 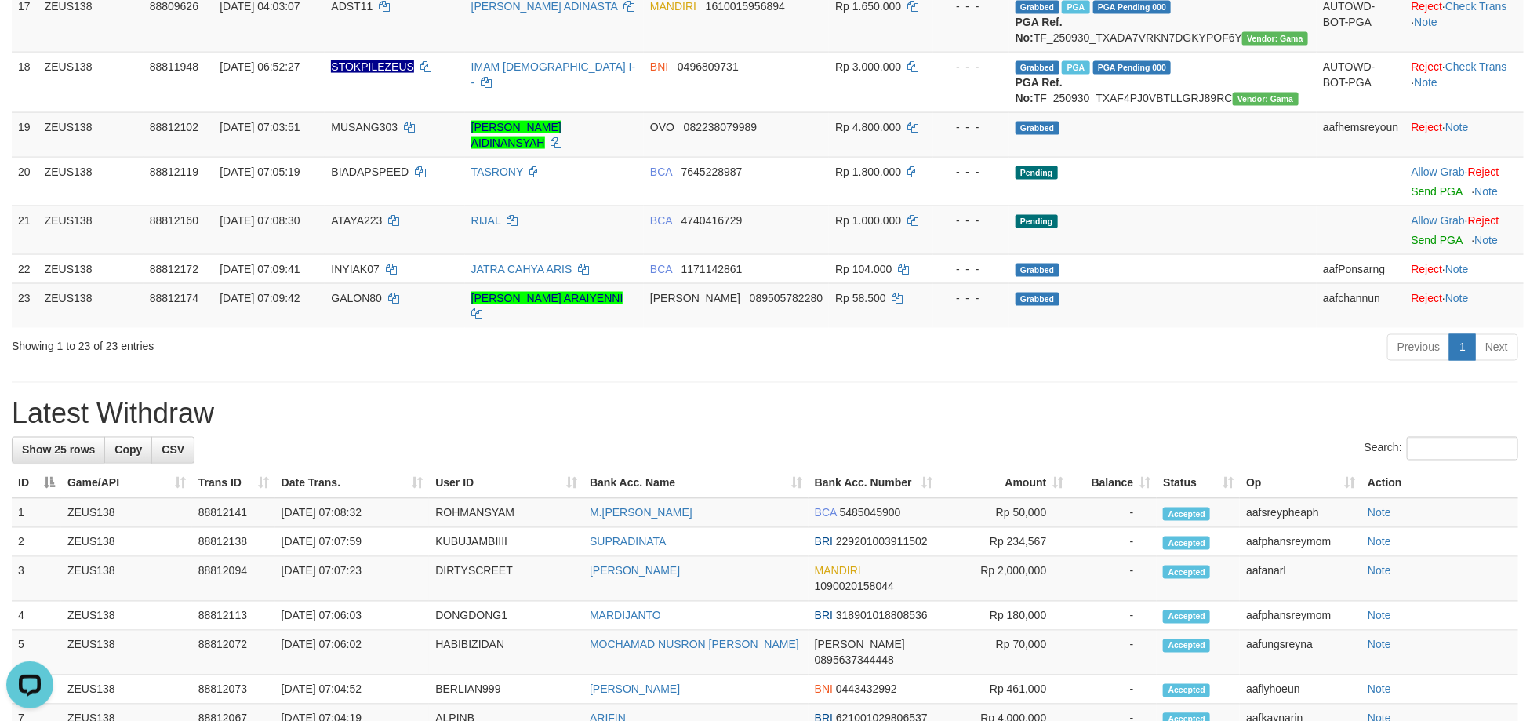 What do you see at coordinates (1301, 483) in the screenshot?
I see `th: Op: activate to sort column ascending` at bounding box center [1301, 483].